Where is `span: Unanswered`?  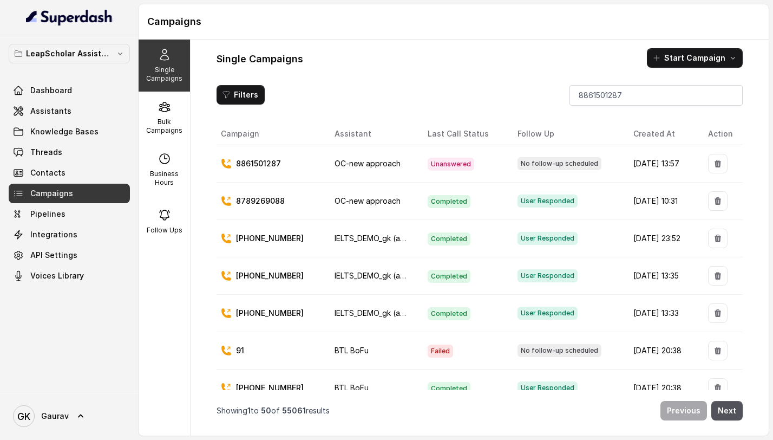 span: Unanswered is located at coordinates (451, 164).